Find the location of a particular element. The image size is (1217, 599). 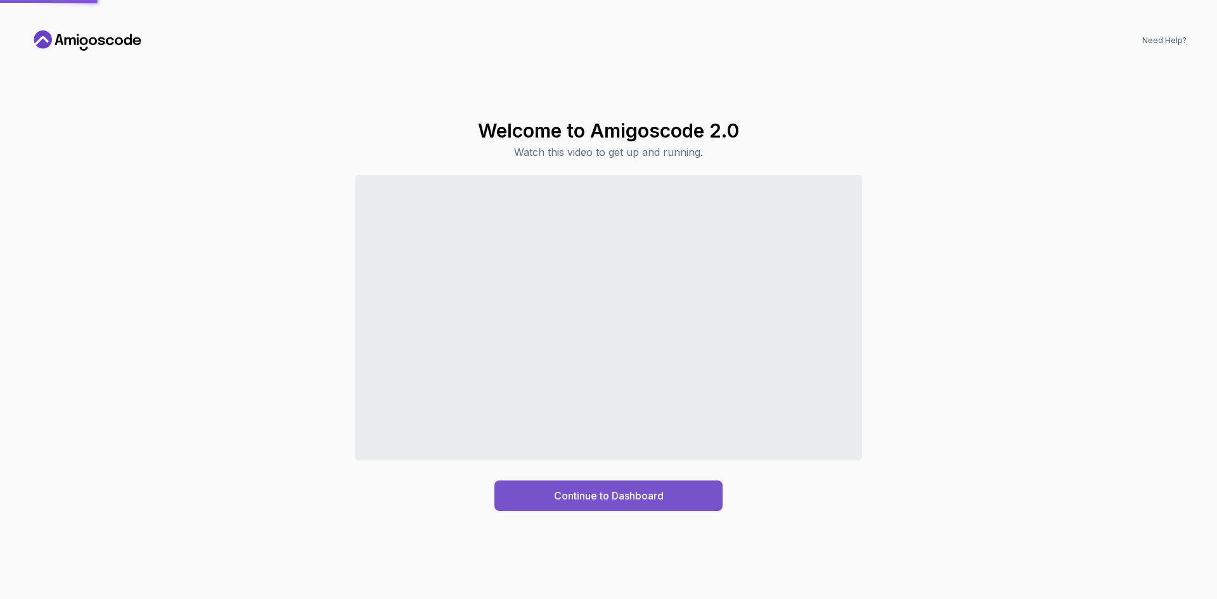

div: Continue to Dashboard is located at coordinates (608, 495).